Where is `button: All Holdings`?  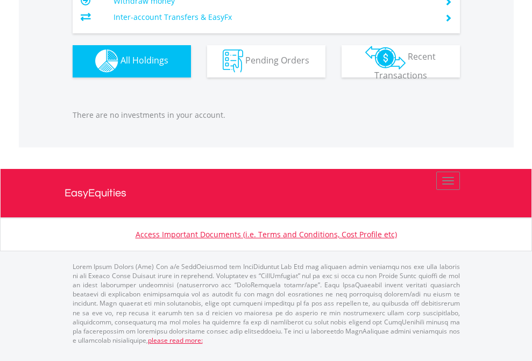 button: All Holdings is located at coordinates (132, 61).